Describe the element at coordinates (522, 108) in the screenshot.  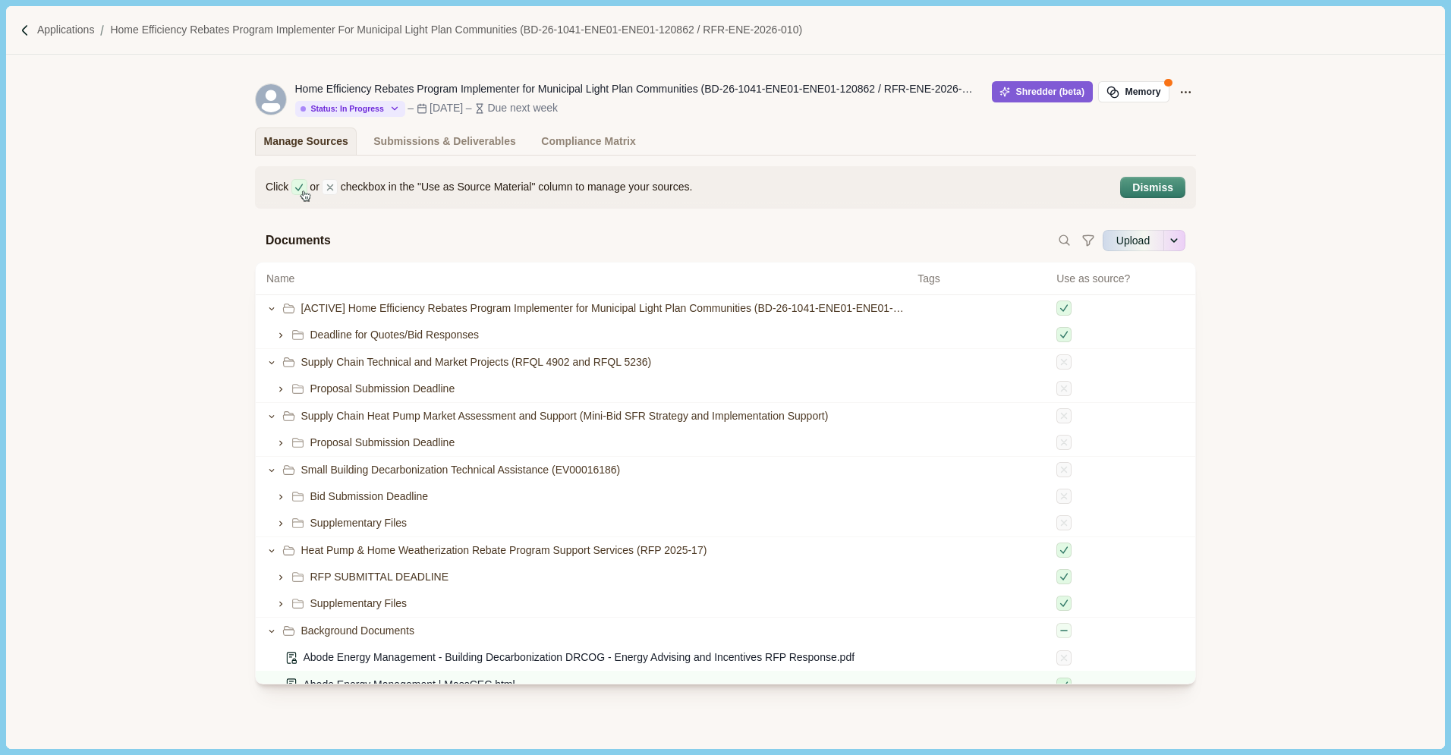
I see `div: Due next week` at that location.